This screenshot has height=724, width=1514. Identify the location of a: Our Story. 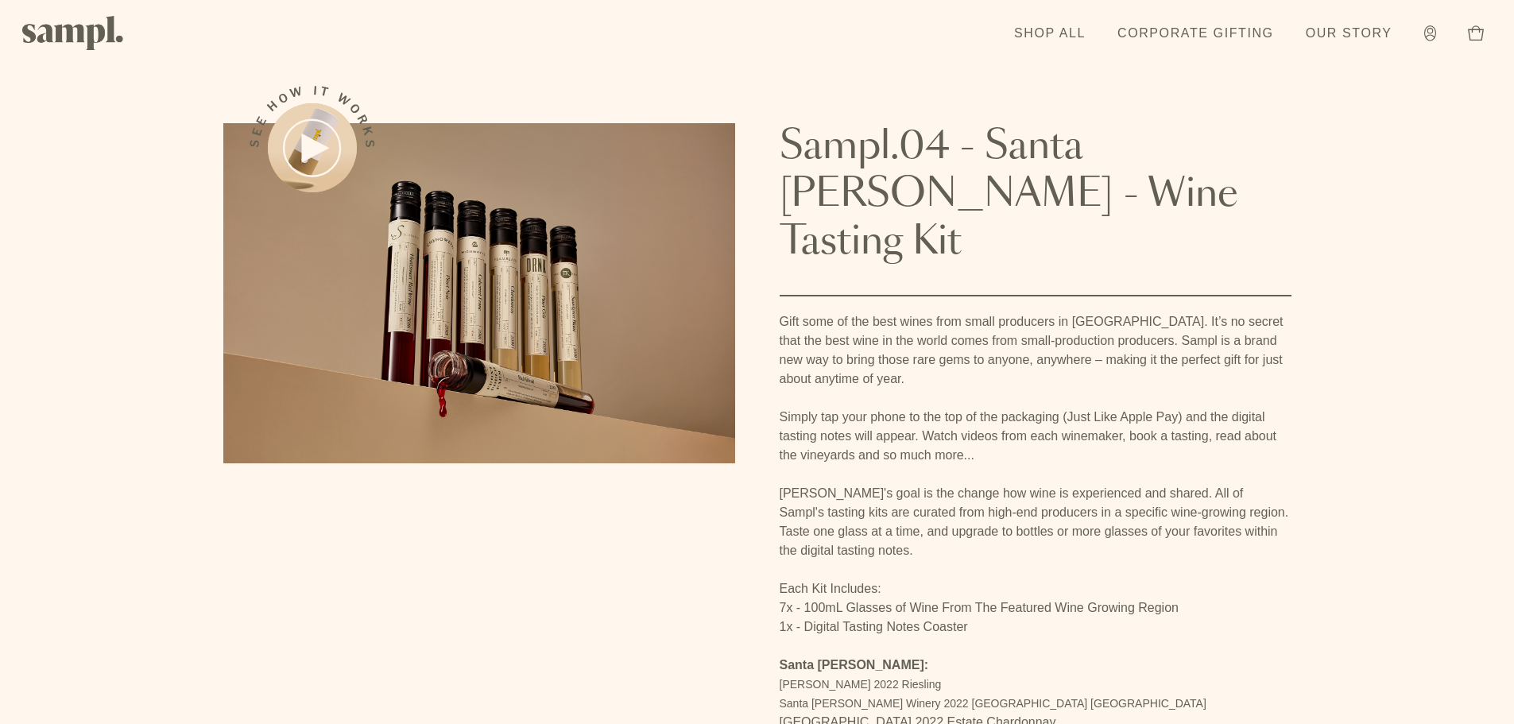
(1348, 33).